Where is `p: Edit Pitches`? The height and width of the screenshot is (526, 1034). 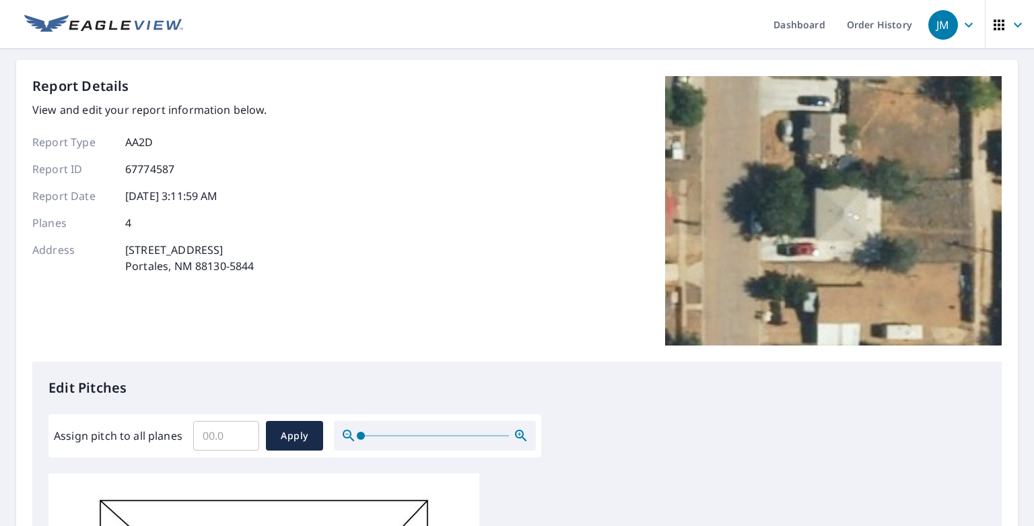 p: Edit Pitches is located at coordinates (517, 388).